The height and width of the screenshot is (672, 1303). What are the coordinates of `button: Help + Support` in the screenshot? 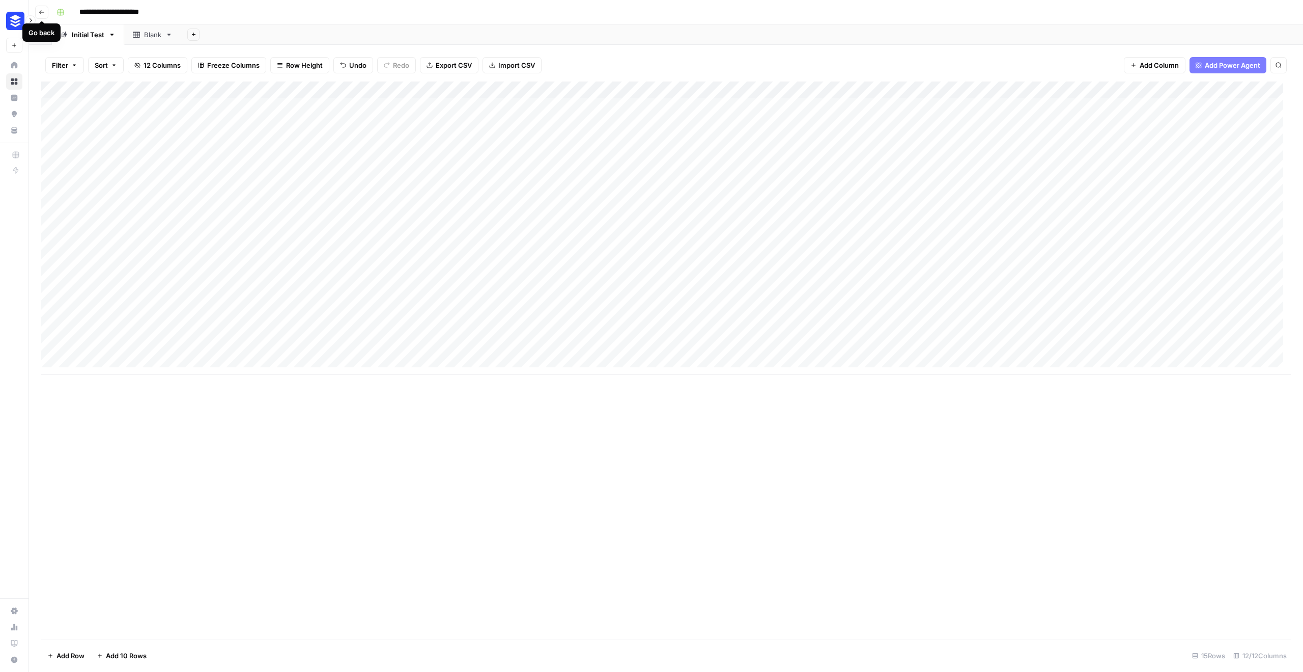 It's located at (14, 659).